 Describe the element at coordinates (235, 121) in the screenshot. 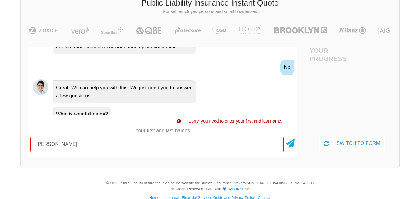

I see `span: Sorry, you need to enter your first and last name.` at that location.